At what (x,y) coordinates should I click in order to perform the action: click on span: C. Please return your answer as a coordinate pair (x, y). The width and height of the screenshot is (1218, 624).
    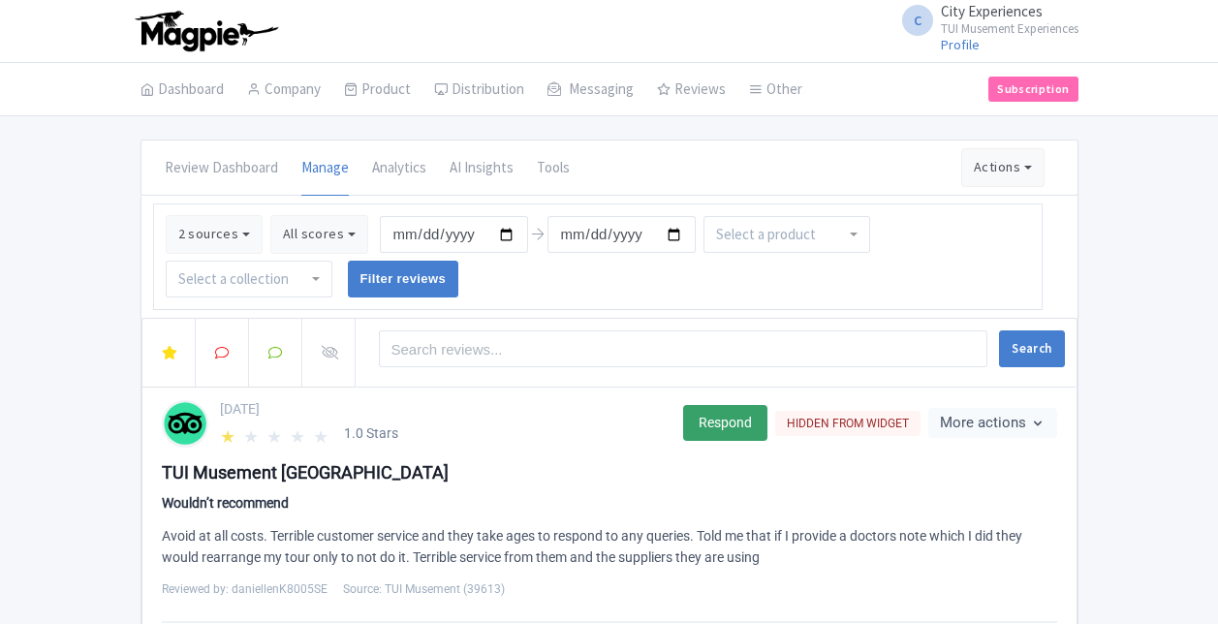
    Looking at the image, I should click on (918, 20).